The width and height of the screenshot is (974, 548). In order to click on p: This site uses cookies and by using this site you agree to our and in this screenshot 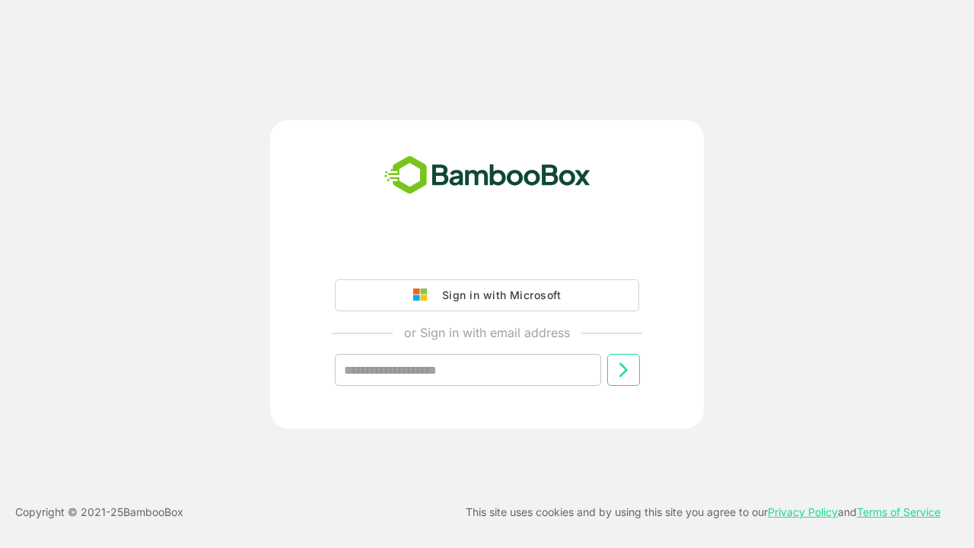, I will do `click(703, 512)`.